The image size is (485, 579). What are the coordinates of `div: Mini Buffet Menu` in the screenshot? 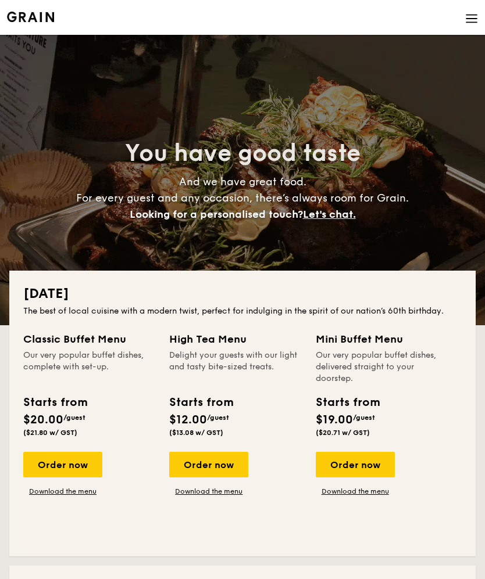 It's located at (383, 339).